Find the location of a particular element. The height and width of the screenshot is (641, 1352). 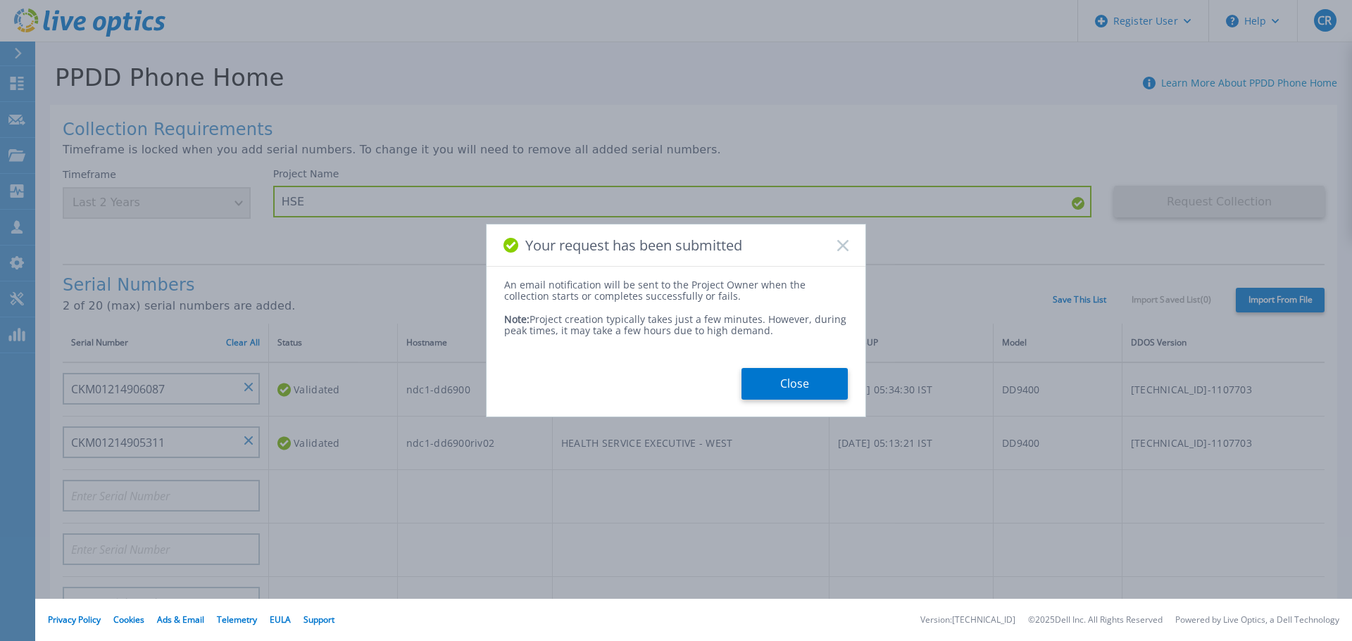

div: Project creation typically takes just a few minutes. However, during peak times, it may take a fe... is located at coordinates (676, 320).